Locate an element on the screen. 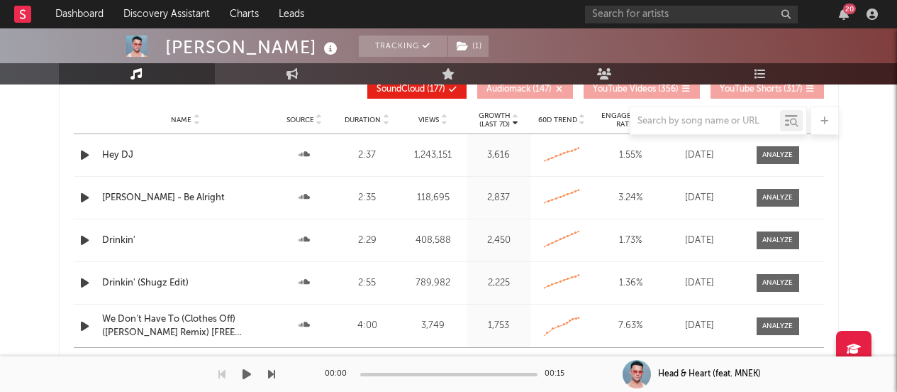 This screenshot has height=392, width=897. div: 789,982 is located at coordinates (433, 283).